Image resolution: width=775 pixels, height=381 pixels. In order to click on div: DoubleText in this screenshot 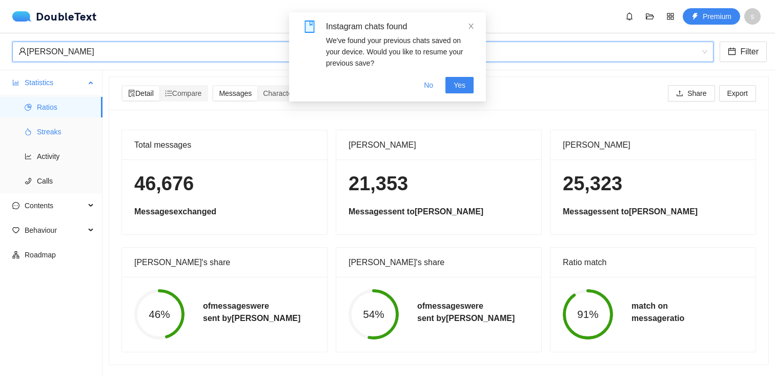, I will do `click(54, 16)`.